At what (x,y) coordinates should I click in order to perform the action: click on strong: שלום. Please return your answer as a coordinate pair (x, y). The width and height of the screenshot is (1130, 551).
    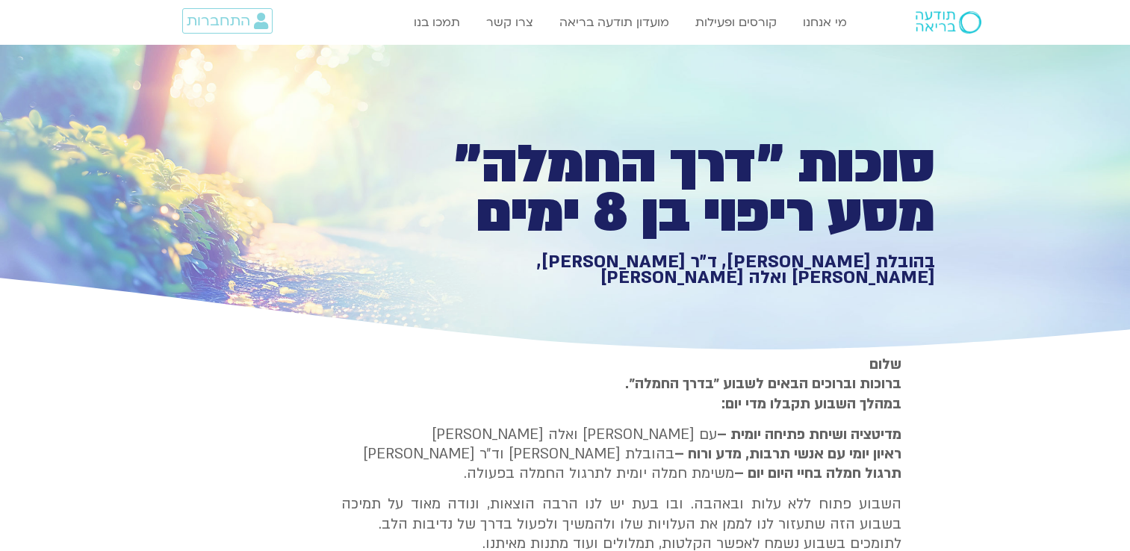
    Looking at the image, I should click on (885, 365).